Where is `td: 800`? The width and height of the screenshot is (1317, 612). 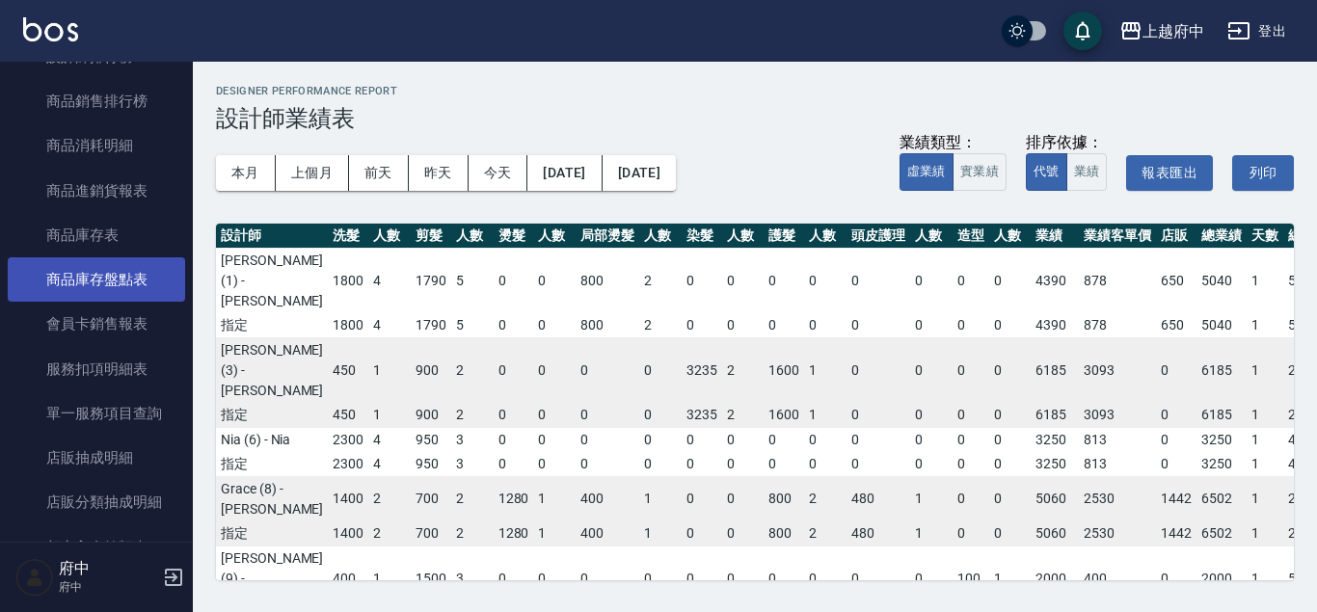 td: 800 is located at coordinates (608, 326).